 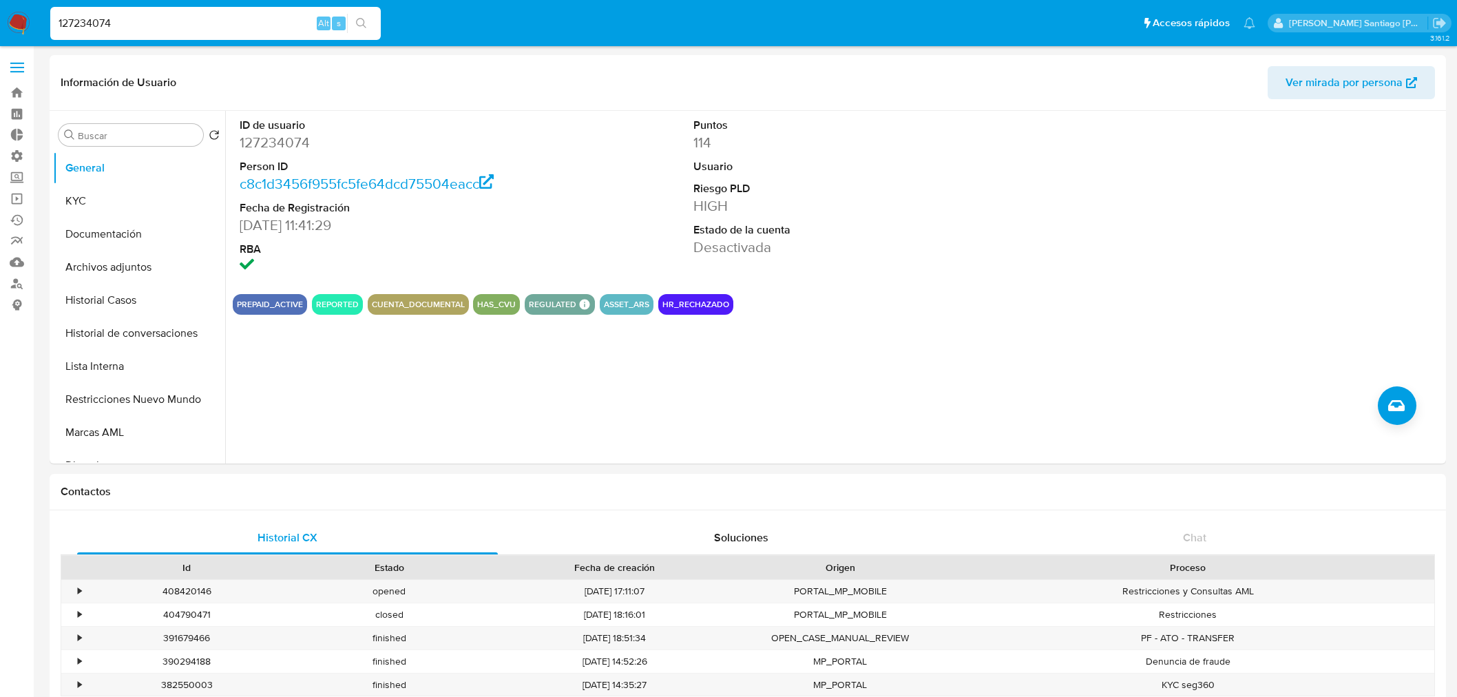 What do you see at coordinates (139, 432) in the screenshot?
I see `button: Marcas AML` at bounding box center [139, 432].